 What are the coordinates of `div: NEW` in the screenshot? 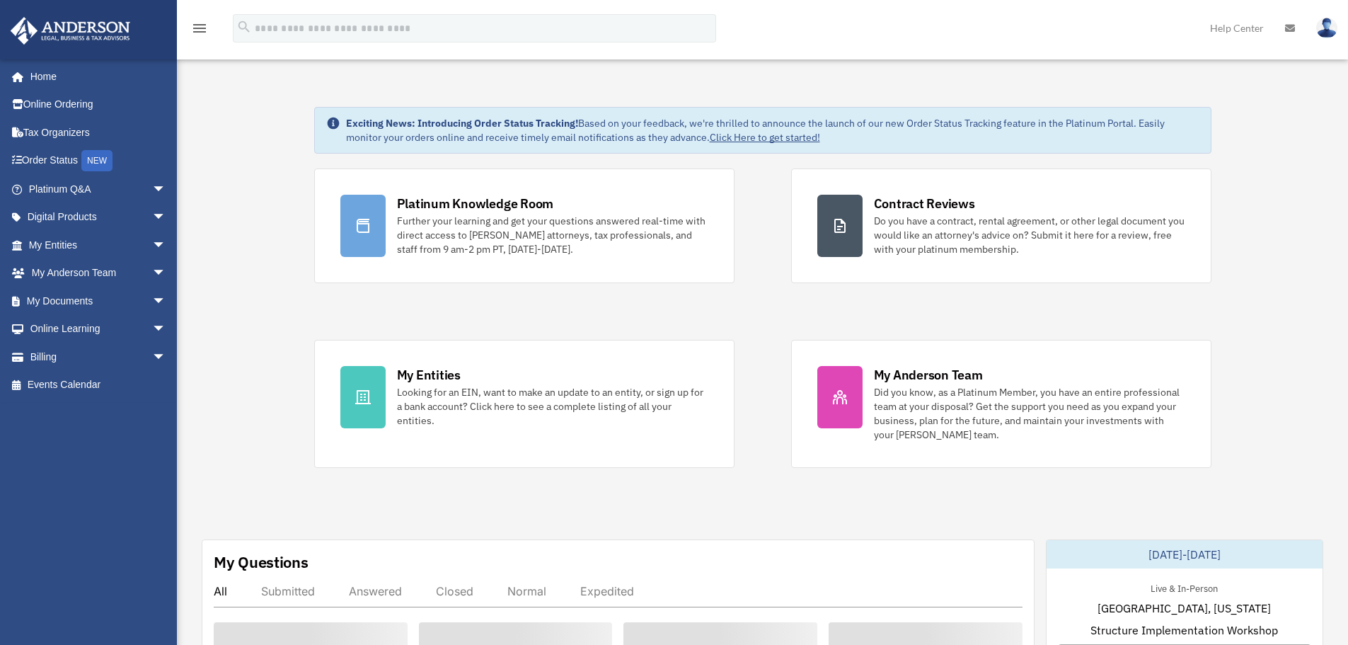 It's located at (97, 161).